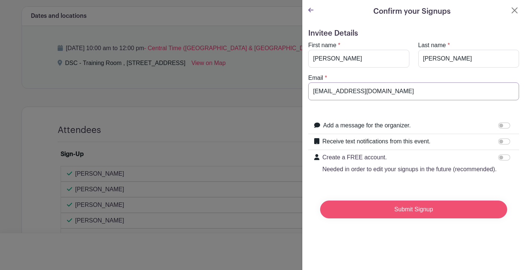 This screenshot has width=525, height=270. I want to click on label: Last name, so click(432, 45).